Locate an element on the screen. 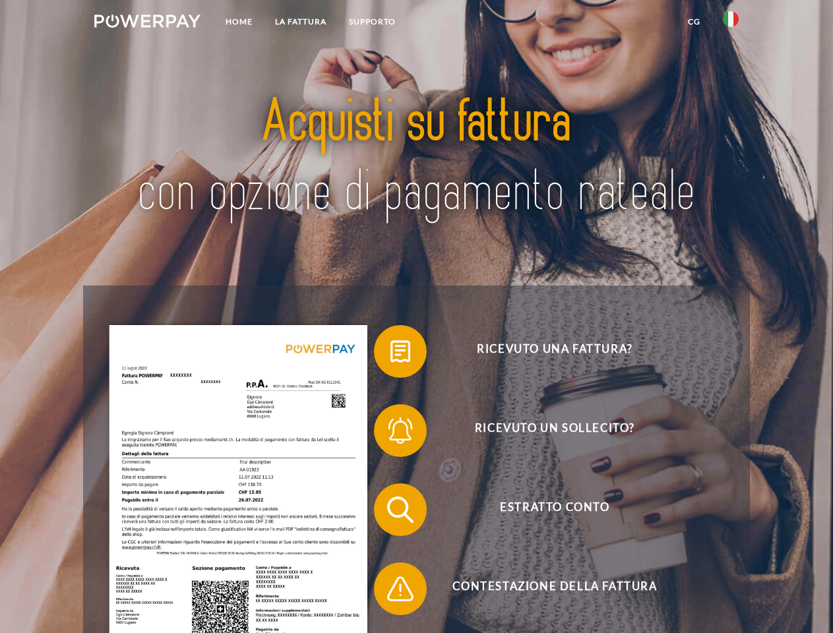  button: Ricevuto un sollecito? is located at coordinates (545, 431).